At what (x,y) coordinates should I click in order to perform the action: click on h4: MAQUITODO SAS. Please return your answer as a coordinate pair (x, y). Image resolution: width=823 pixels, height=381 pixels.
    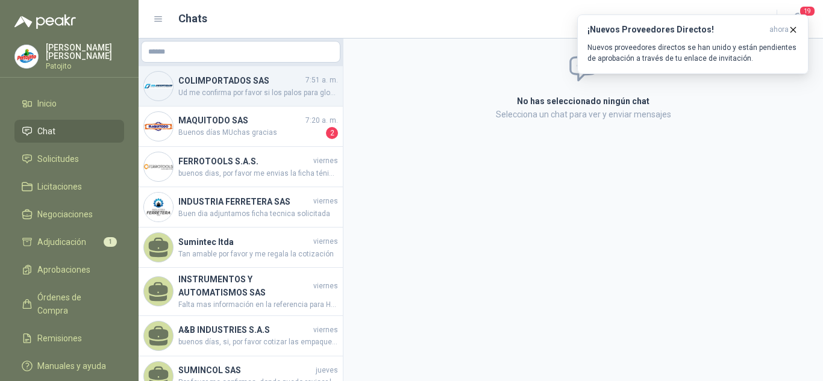
    Looking at the image, I should click on (240, 120).